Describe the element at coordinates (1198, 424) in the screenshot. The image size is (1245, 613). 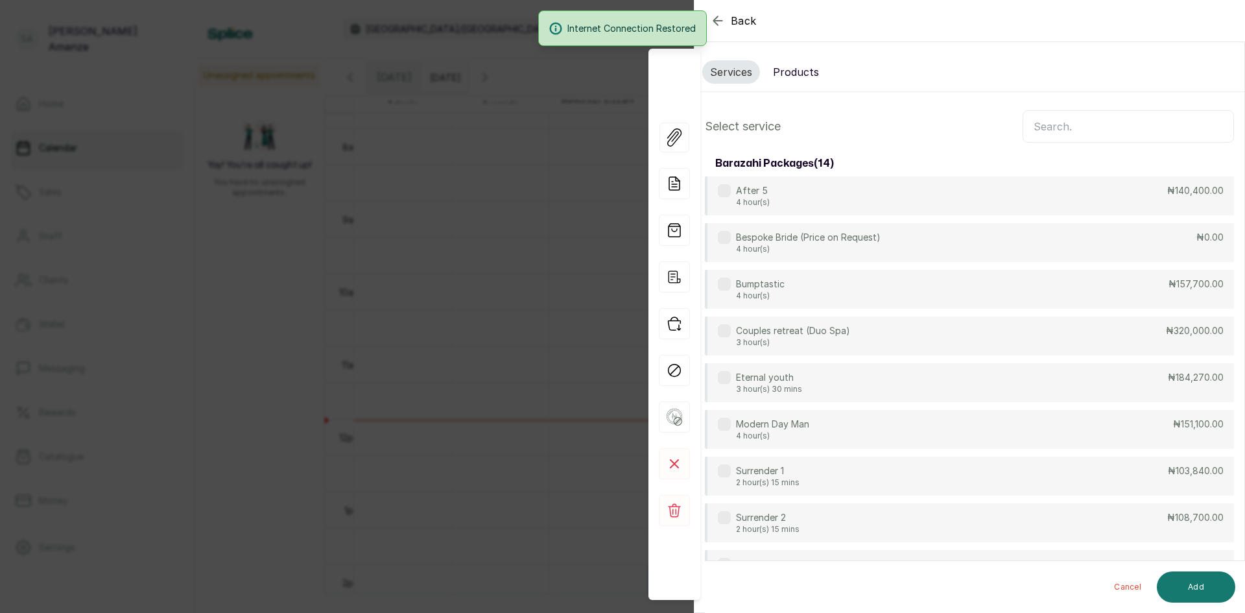
I see `p: ₦151,100.00` at that location.